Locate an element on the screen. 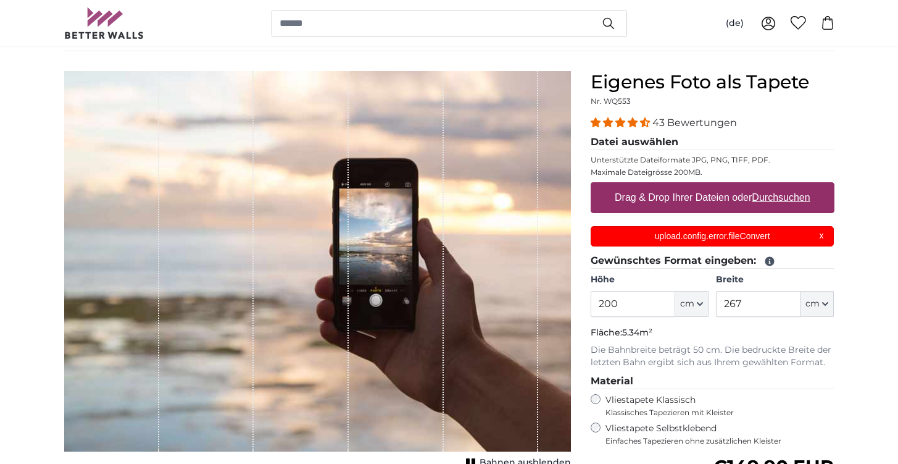 The image size is (898, 464). legend: Material is located at coordinates (712, 381).